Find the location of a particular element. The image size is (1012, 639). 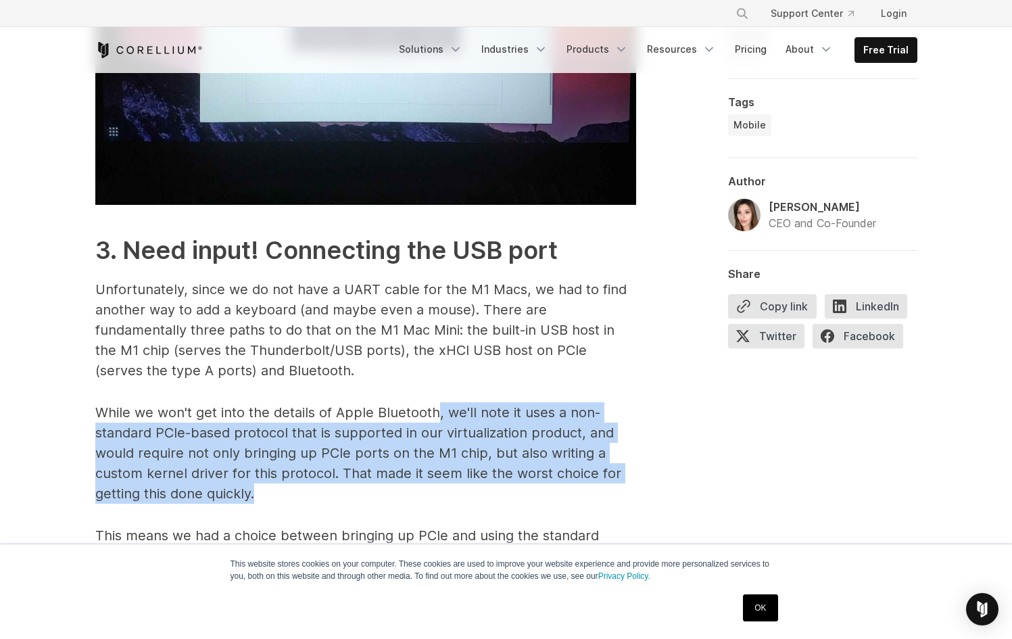

a: LinkedIn is located at coordinates (870, 309).